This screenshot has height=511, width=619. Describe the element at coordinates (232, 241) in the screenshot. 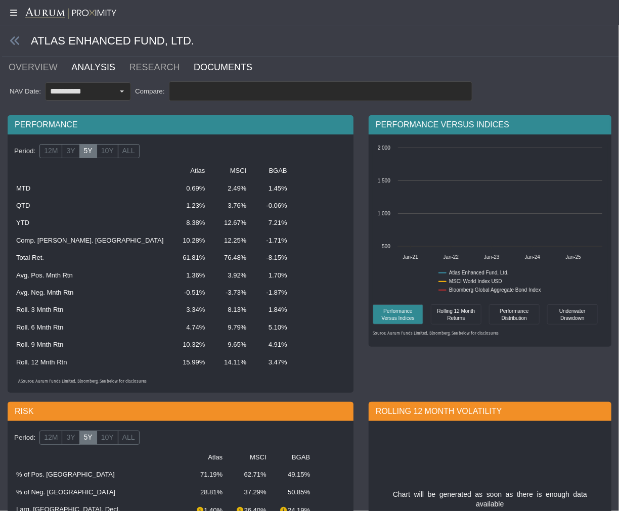

I see `td: 12.25%` at that location.